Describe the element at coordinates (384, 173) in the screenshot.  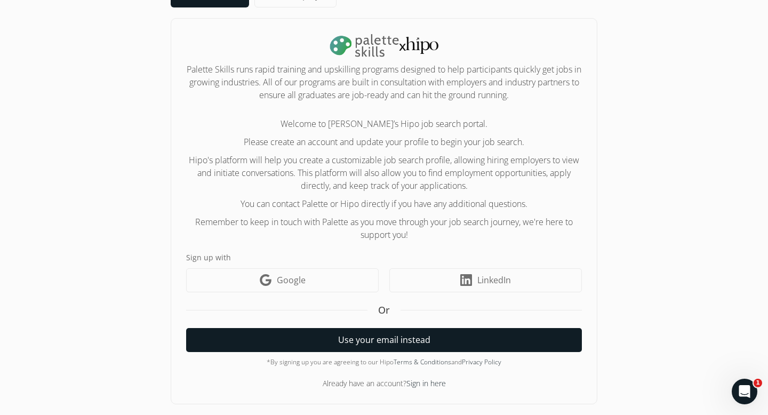
I see `p: Hipo's platform will help you create a customizable job search profile, allowing hiring employers...` at that location.